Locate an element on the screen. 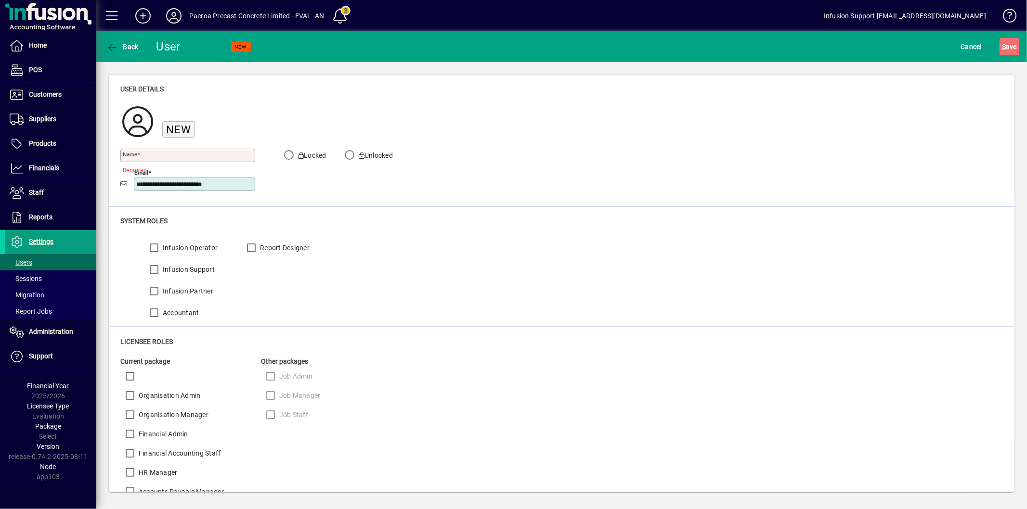 This screenshot has height=509, width=1027. span: Other packages is located at coordinates (285, 362).